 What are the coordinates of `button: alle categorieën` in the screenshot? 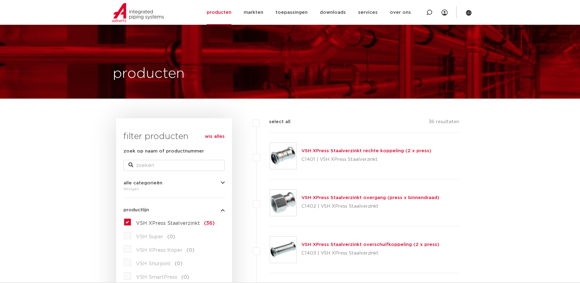 It's located at (174, 183).